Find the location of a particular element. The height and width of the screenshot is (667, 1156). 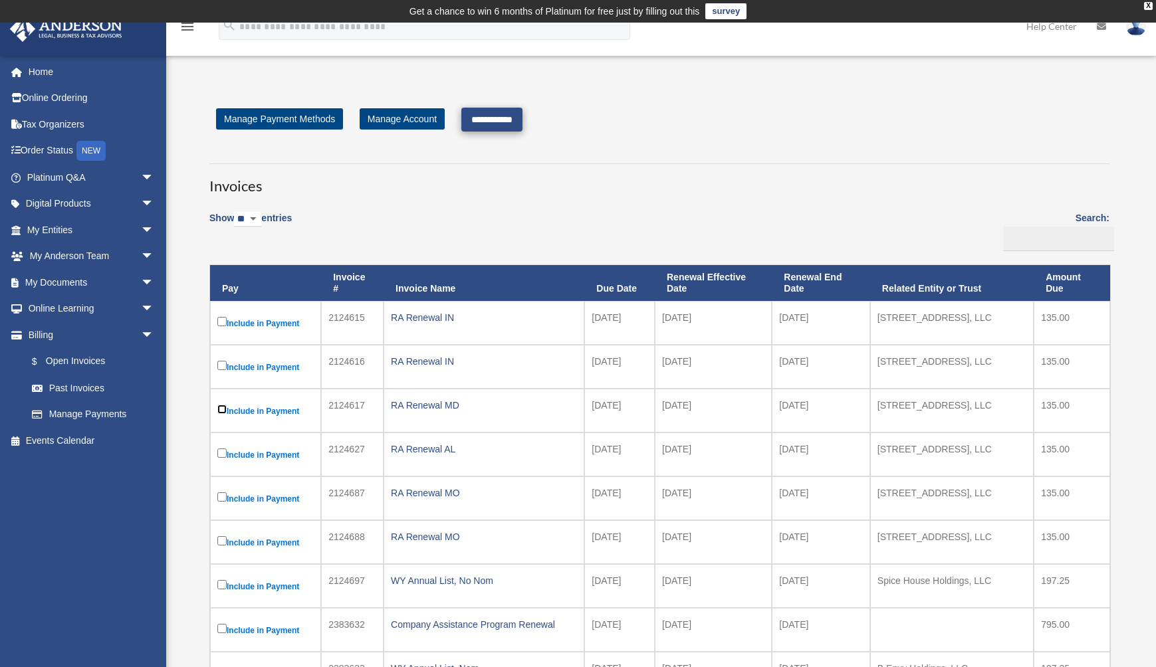

td: 2124615 is located at coordinates (352, 323).